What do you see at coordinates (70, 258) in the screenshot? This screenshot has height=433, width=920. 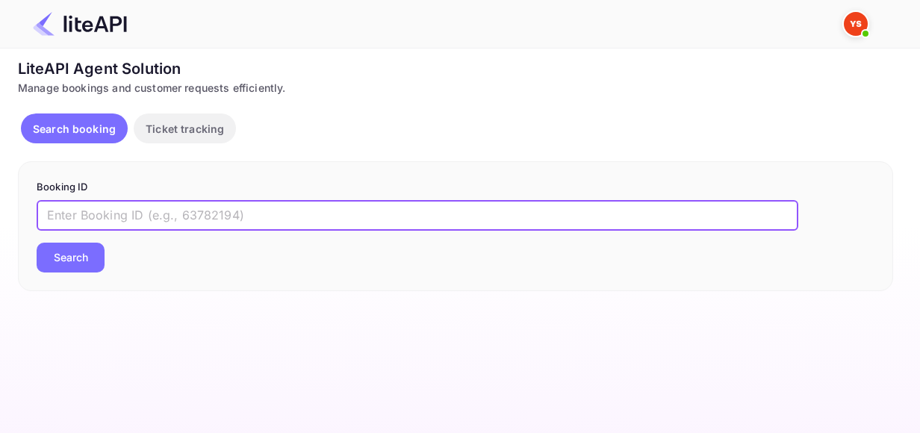 I see `button: Search` at bounding box center [70, 258].